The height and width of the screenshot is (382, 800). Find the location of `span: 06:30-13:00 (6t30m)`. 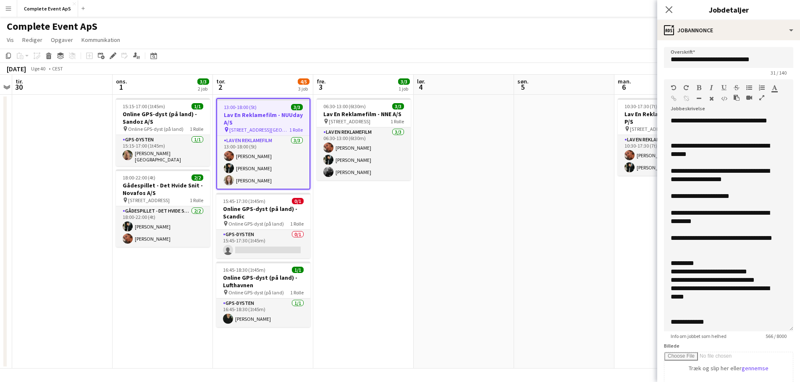

span: 06:30-13:00 (6t30m) is located at coordinates (344, 106).